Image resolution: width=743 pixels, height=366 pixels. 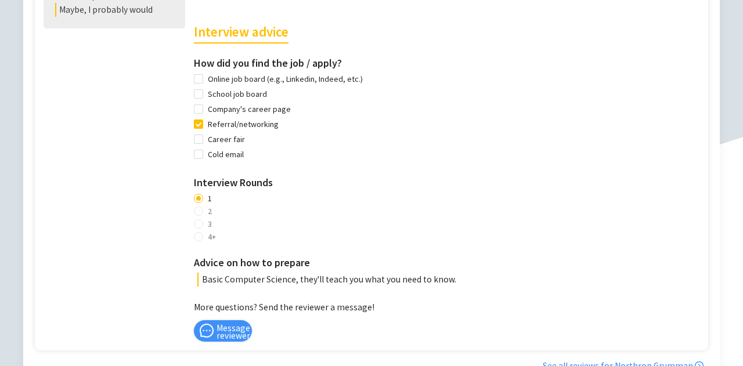 What do you see at coordinates (238, 94) in the screenshot?
I see `span: School job board` at bounding box center [238, 94].